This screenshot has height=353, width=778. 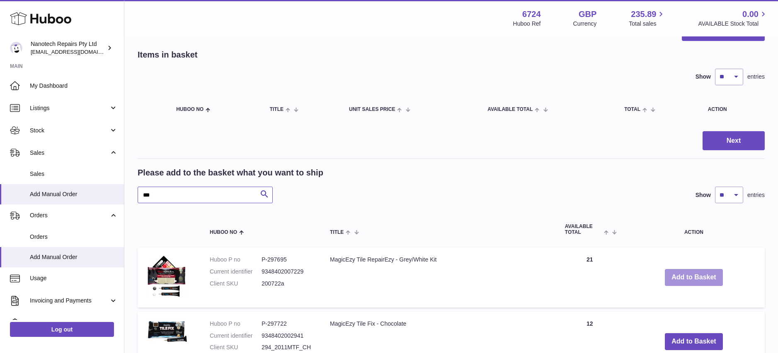 What do you see at coordinates (439, 278) in the screenshot?
I see `td: MagicEzy Tile RepairEzy - Grey/White Kit` at bounding box center [439, 278].